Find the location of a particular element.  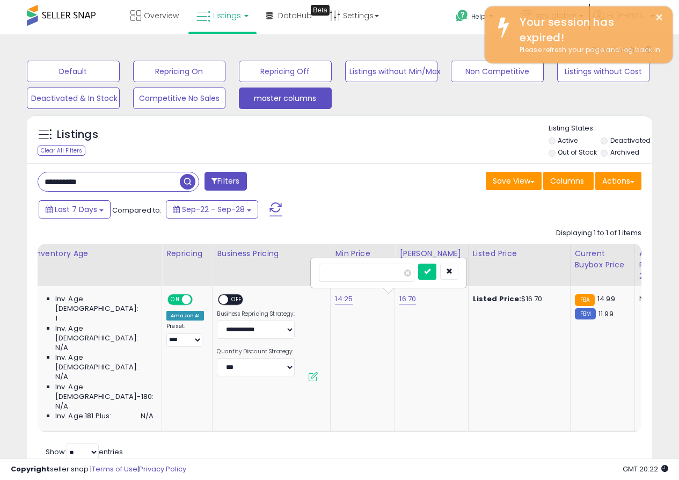

div: Your session has expired! is located at coordinates (588, 30).